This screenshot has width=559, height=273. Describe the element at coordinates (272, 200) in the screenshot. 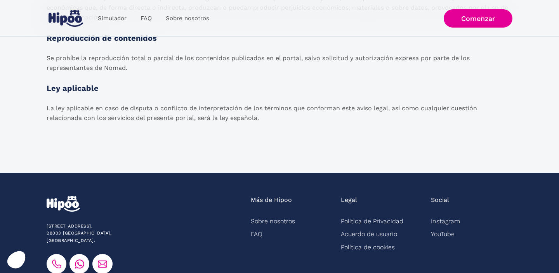

I see `div: Más de Hipoo` at that location.